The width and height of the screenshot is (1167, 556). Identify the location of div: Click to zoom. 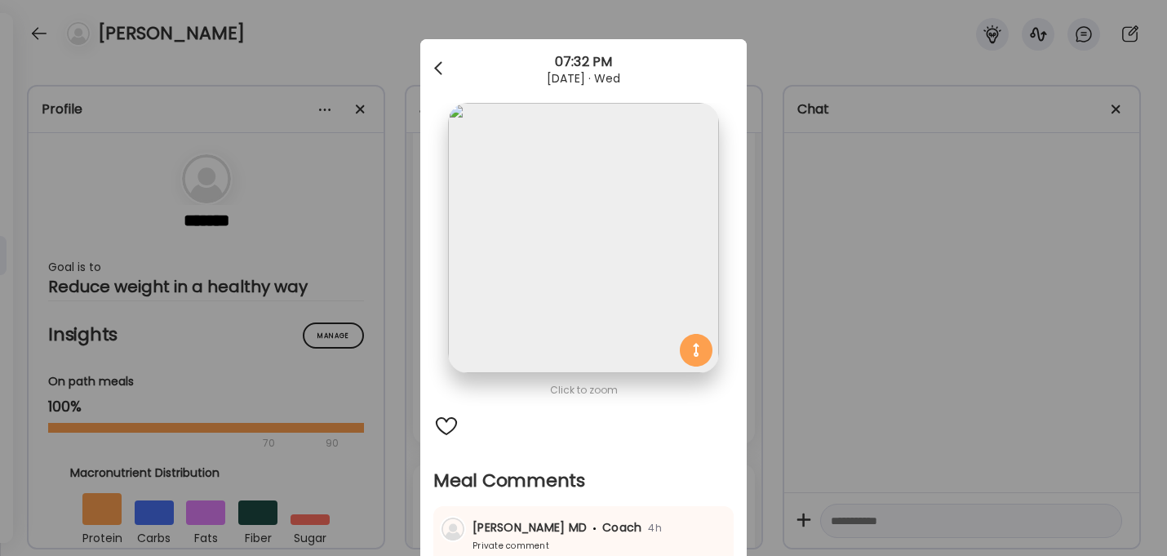
(583, 390).